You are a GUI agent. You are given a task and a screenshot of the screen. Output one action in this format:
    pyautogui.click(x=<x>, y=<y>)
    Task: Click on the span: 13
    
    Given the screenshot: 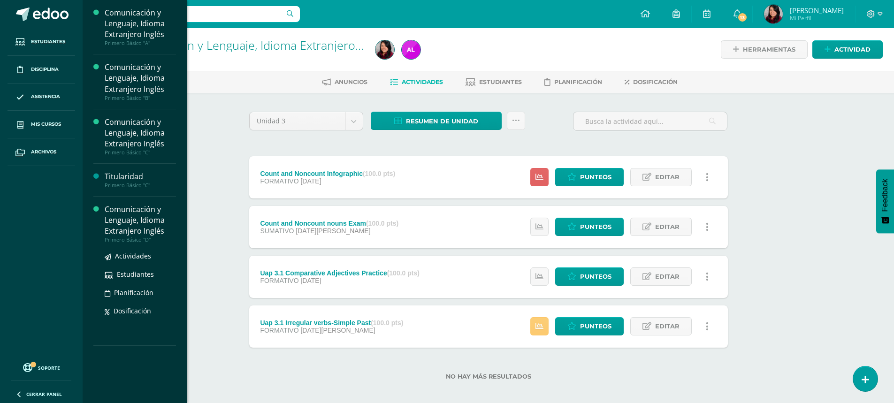 What is the action you would take?
    pyautogui.click(x=742, y=17)
    